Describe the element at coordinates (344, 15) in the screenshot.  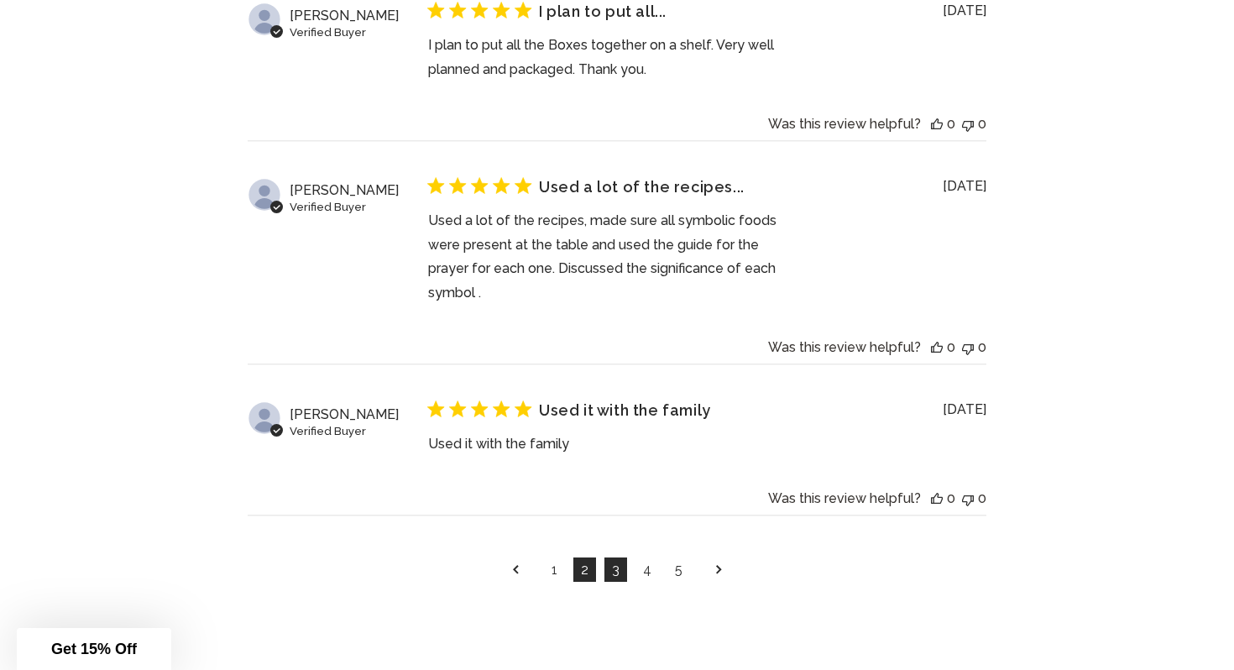
I see `span: Jo W.` at that location.